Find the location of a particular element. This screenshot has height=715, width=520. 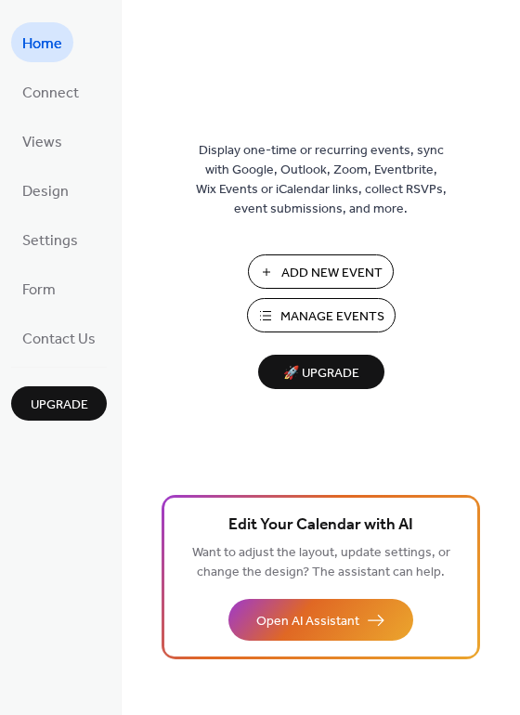

span: Views is located at coordinates (42, 142).